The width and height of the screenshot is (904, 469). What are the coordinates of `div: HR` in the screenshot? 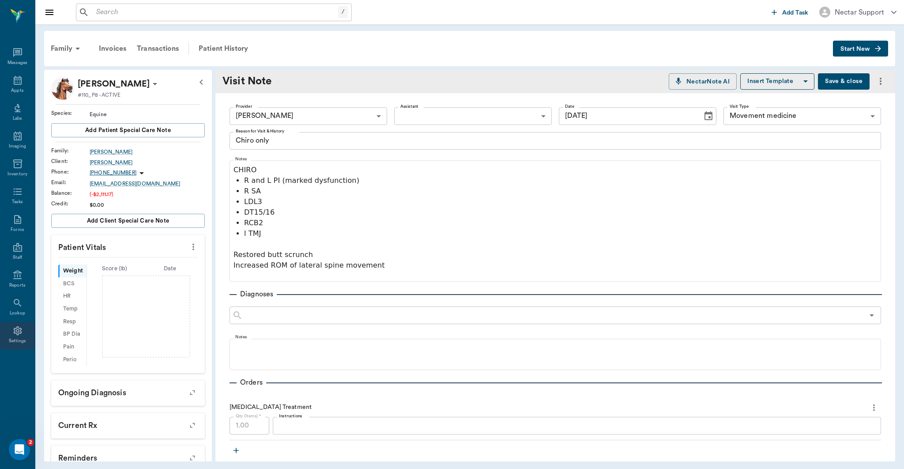 It's located at (72, 296).